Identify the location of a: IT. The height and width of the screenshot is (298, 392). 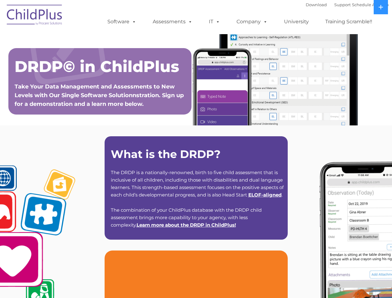
(214, 22).